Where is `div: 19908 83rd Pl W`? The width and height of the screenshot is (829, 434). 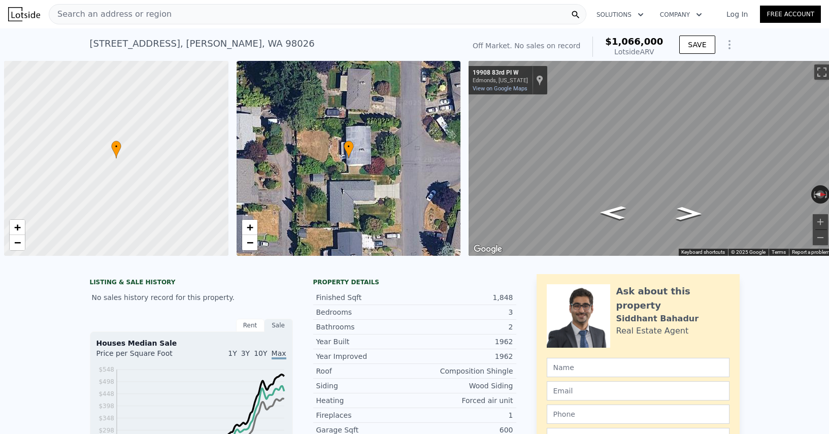
div: 19908 83rd Pl W is located at coordinates (500, 73).